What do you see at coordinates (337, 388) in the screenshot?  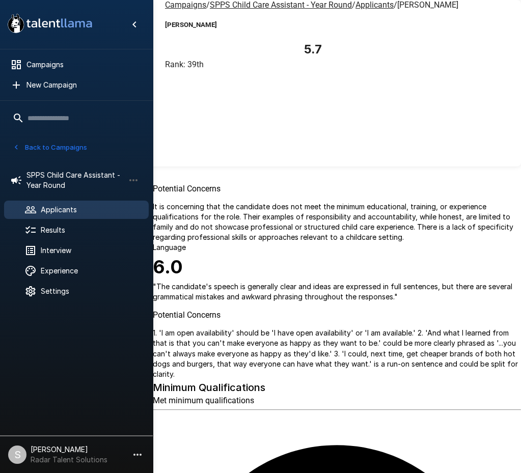 I see `h6: Minimum Qualifications` at bounding box center [337, 388].